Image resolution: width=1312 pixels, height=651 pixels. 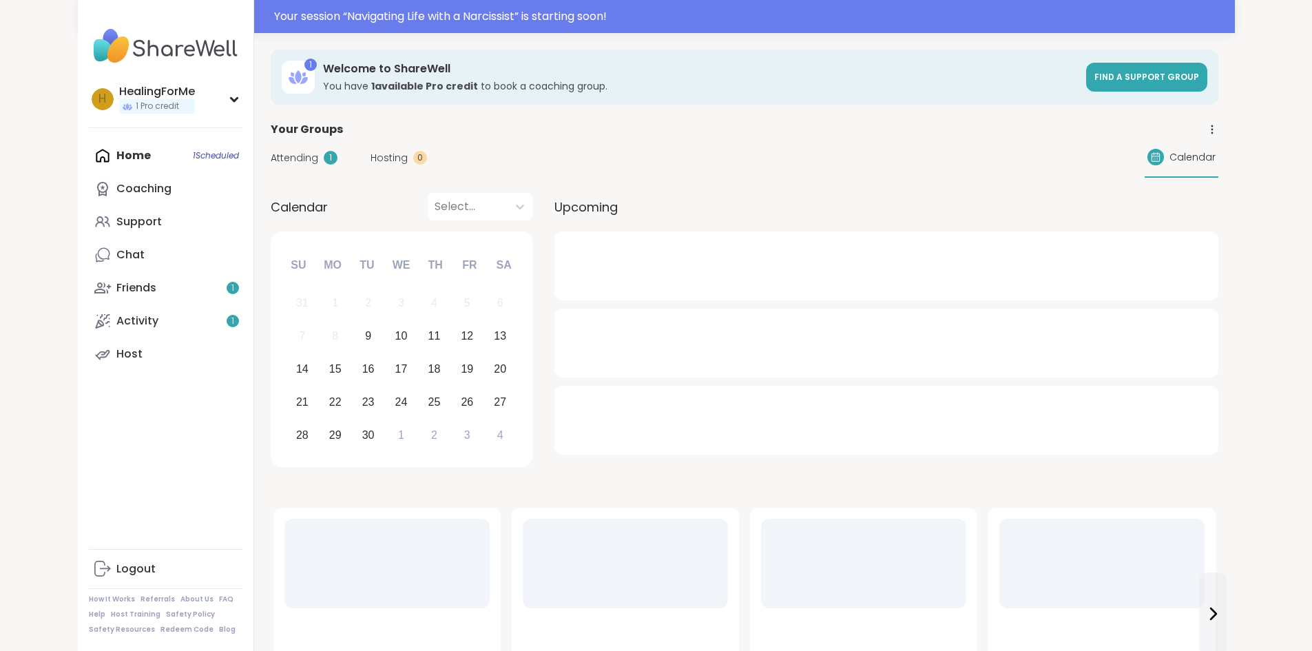 What do you see at coordinates (306, 129) in the screenshot?
I see `span: Your Groups` at bounding box center [306, 129].